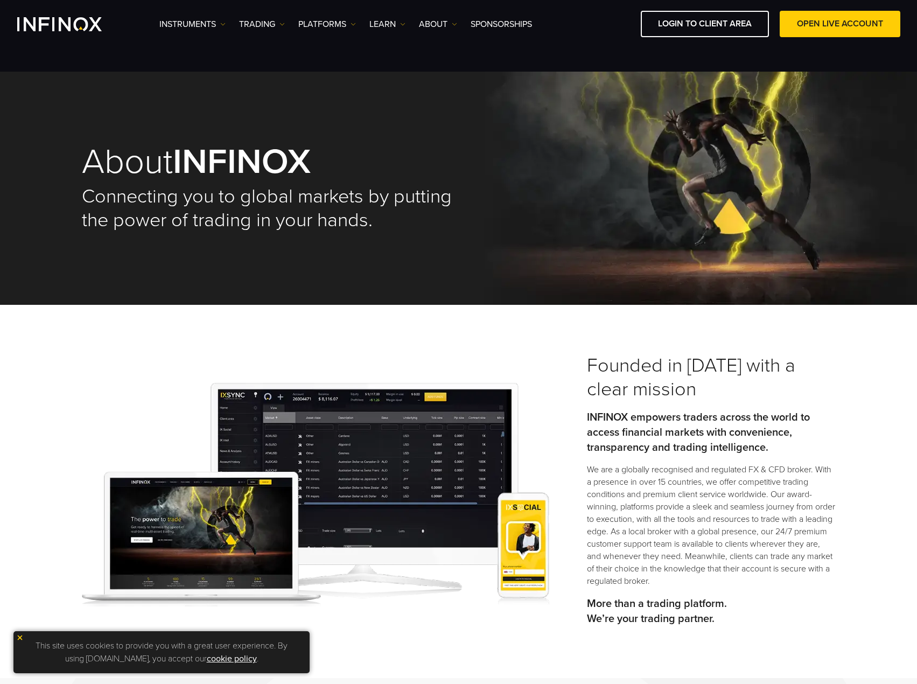 This screenshot has width=917, height=684. I want to click on a: INFINOX Logo, so click(72, 24).